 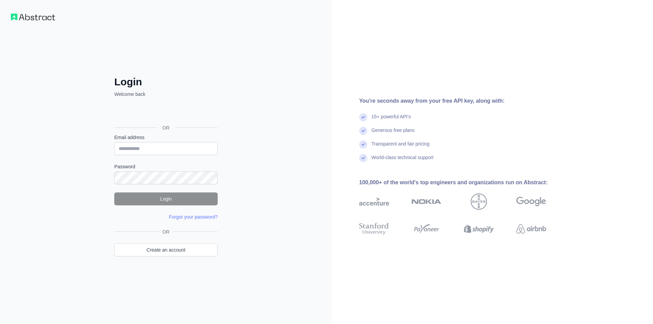 I want to click on div: World-class technical support, so click(x=402, y=161).